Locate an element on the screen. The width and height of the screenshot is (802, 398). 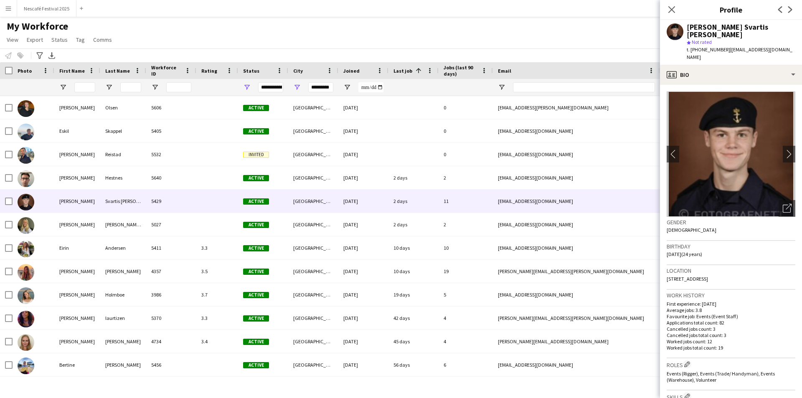
img: Stella Maria Holmboe is located at coordinates (26, 296).